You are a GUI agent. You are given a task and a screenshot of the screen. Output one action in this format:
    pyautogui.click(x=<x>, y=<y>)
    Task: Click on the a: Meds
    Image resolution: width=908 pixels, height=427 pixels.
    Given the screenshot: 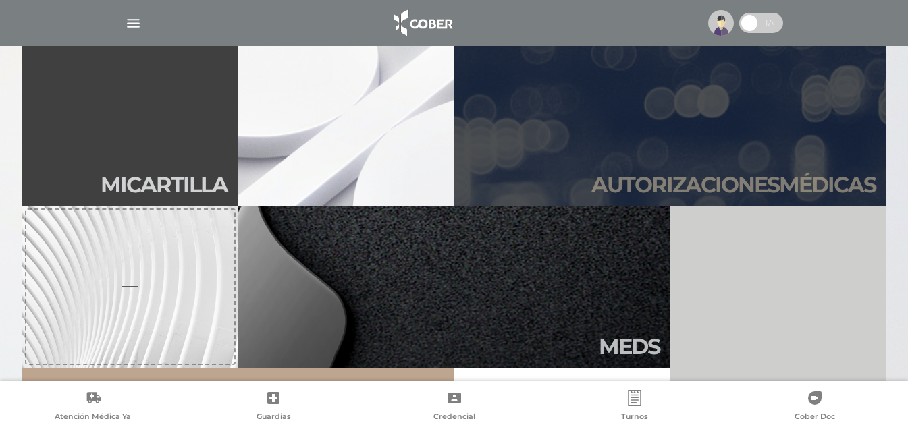 What is the action you would take?
    pyautogui.click(x=454, y=287)
    